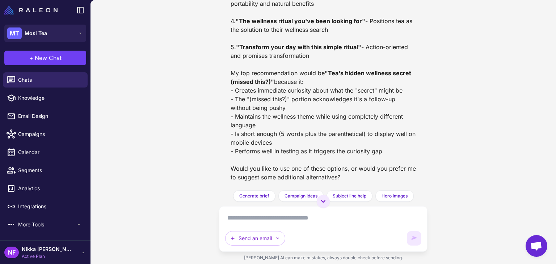  I want to click on span: Chats, so click(50, 80).